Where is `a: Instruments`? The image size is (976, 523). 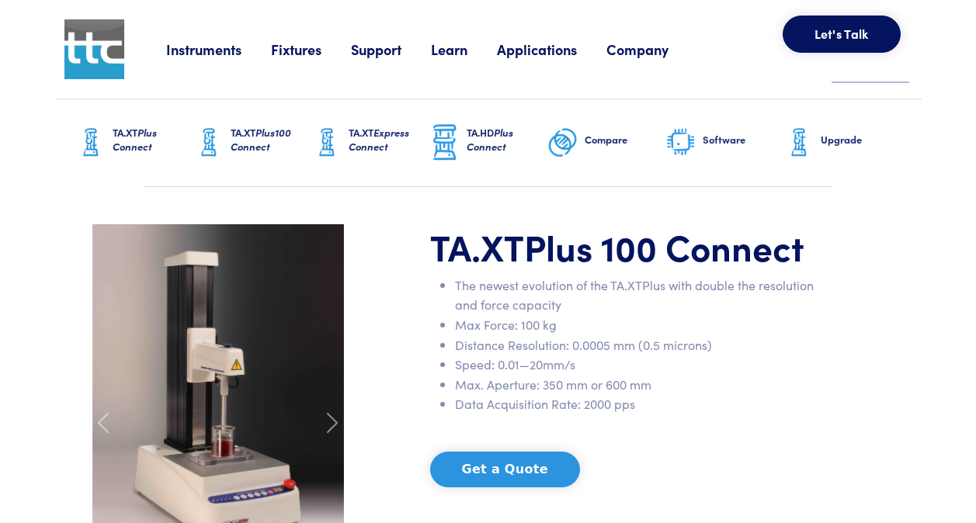 a: Instruments is located at coordinates (218, 49).